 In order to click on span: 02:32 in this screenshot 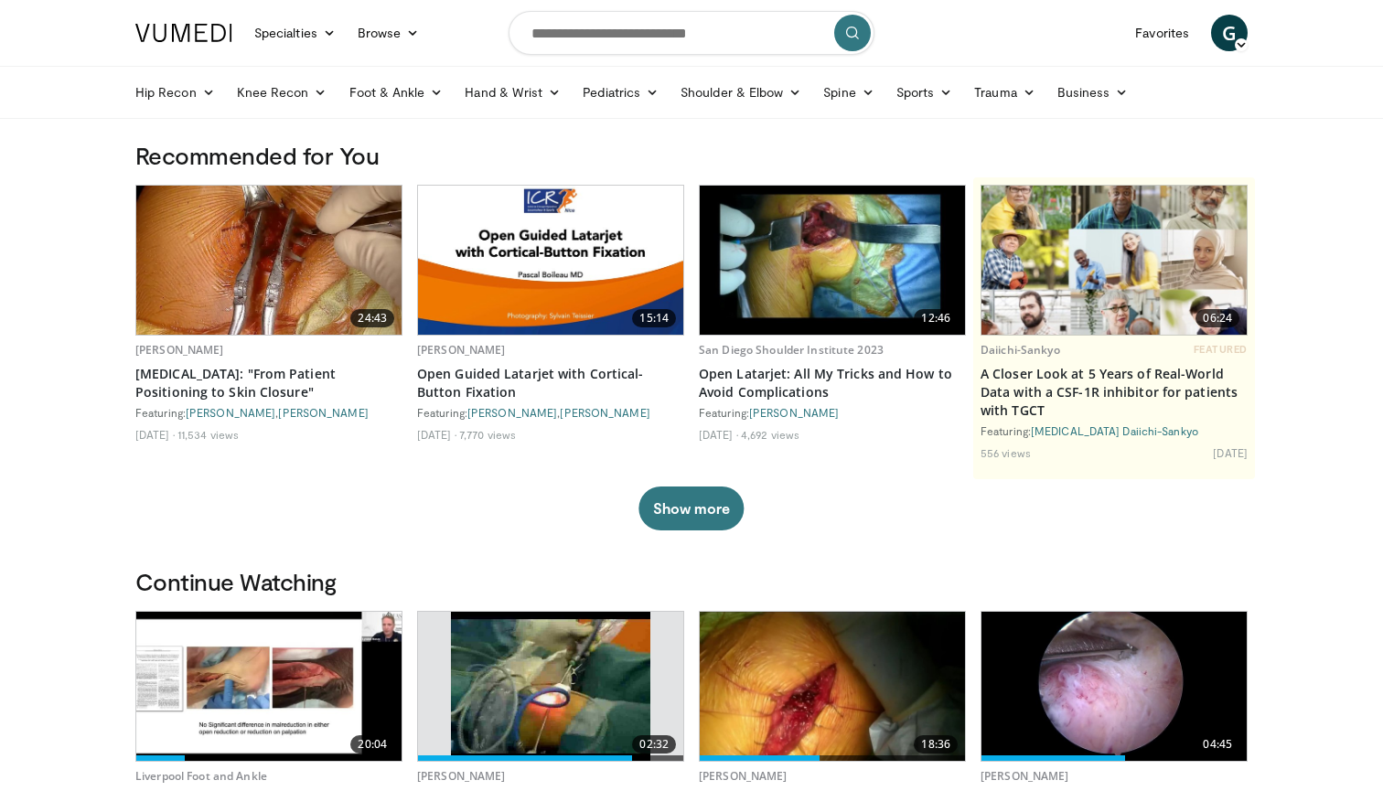, I will do `click(654, 745)`.